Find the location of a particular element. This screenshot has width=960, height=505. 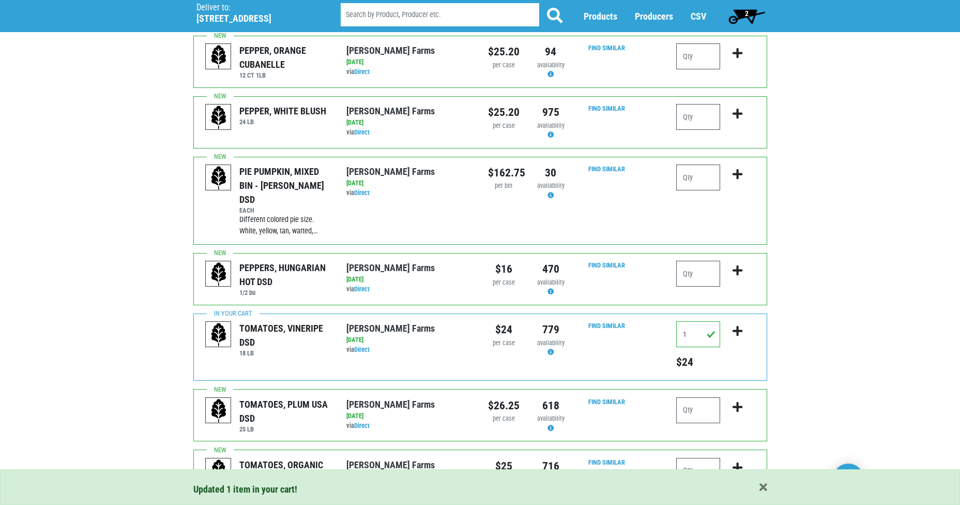

div: PEPPER, ORANGE CUBANELLE is located at coordinates (285, 57).